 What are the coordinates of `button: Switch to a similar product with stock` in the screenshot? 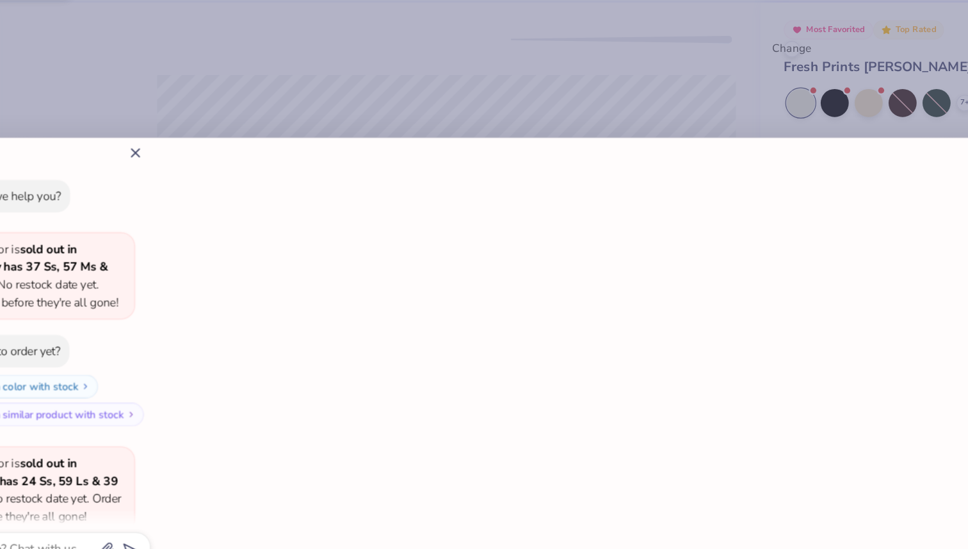 It's located at (104, 404).